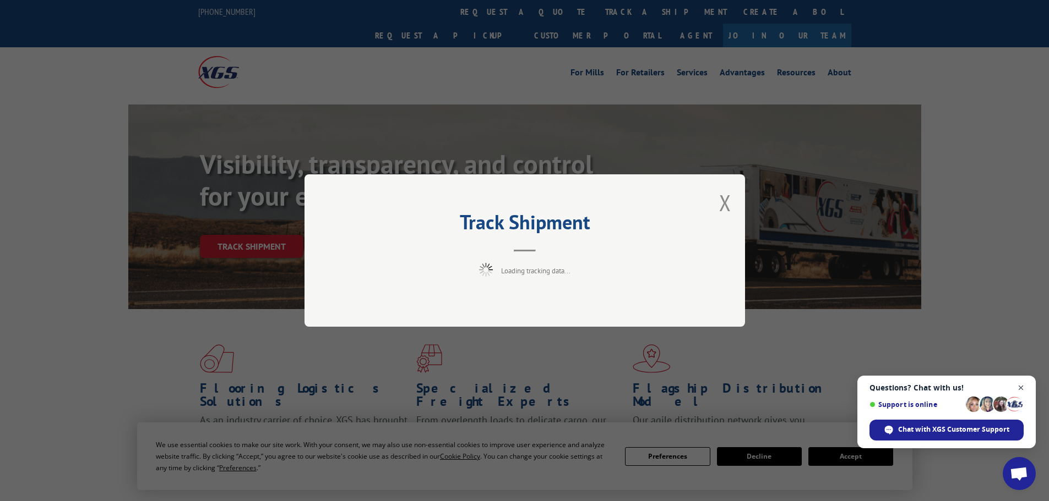 This screenshot has width=1049, height=501. I want to click on span: Close chat, so click(1021, 388).